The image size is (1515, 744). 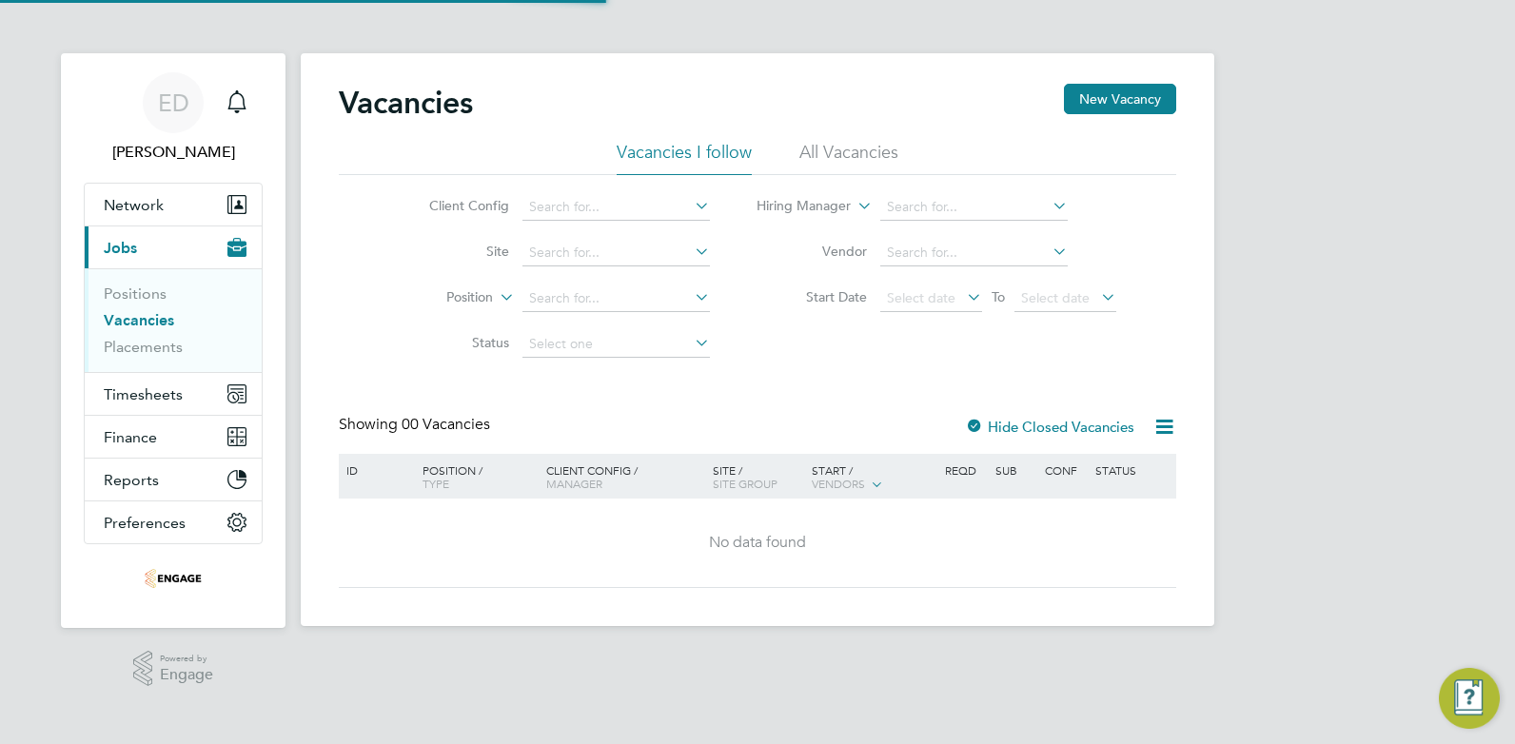 What do you see at coordinates (616, 344) in the screenshot?
I see `input: Select one` at bounding box center [616, 344].